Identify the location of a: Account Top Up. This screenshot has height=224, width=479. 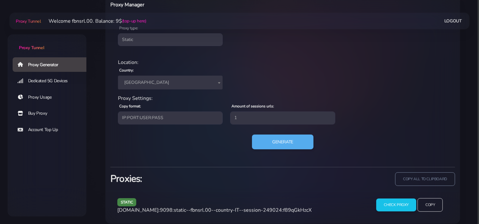
(52, 130).